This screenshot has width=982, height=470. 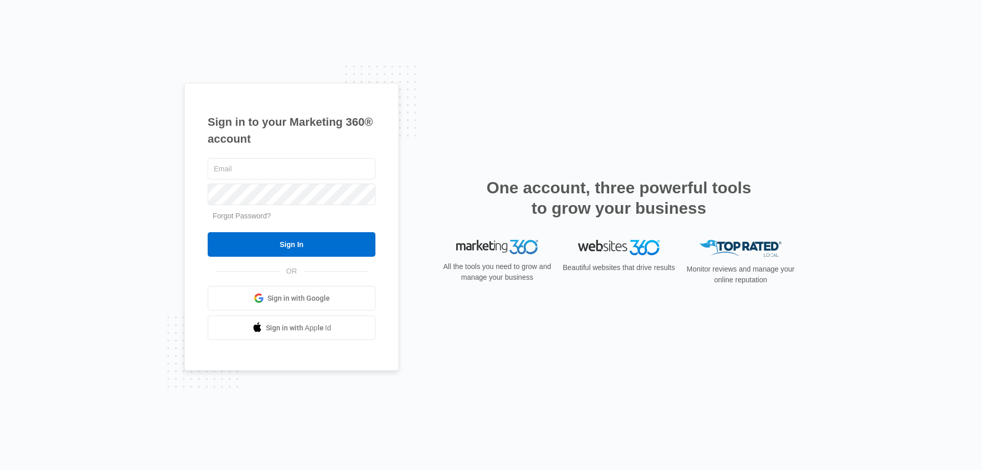 I want to click on h1: Sign in to your Marketing 360® account, so click(x=292, y=130).